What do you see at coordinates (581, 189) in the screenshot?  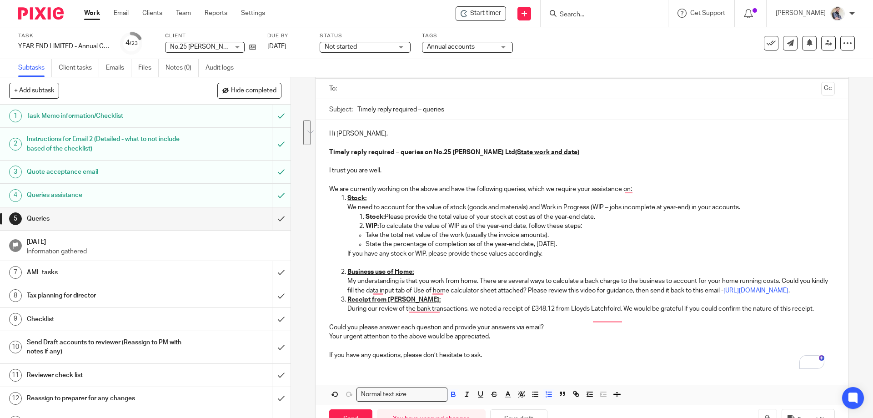 I see `p: We are currently working on the above and have the following queries, which we require your assis...` at bounding box center [581, 189].